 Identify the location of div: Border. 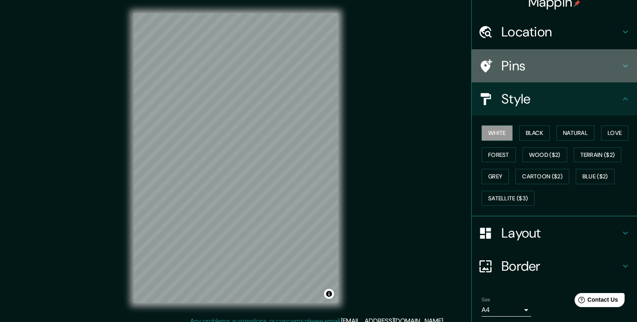
(555, 266).